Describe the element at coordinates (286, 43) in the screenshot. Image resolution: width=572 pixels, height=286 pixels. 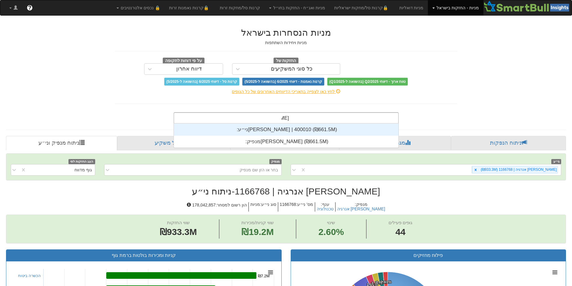
I see `h5: מניות ויחידות השתתפות` at that location.